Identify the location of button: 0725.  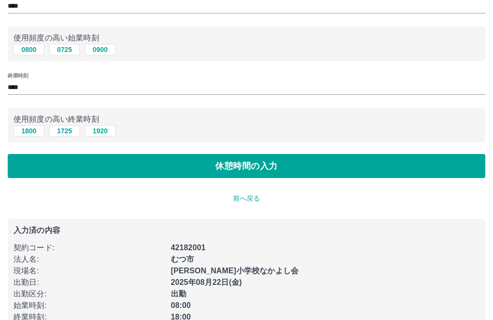
(65, 50).